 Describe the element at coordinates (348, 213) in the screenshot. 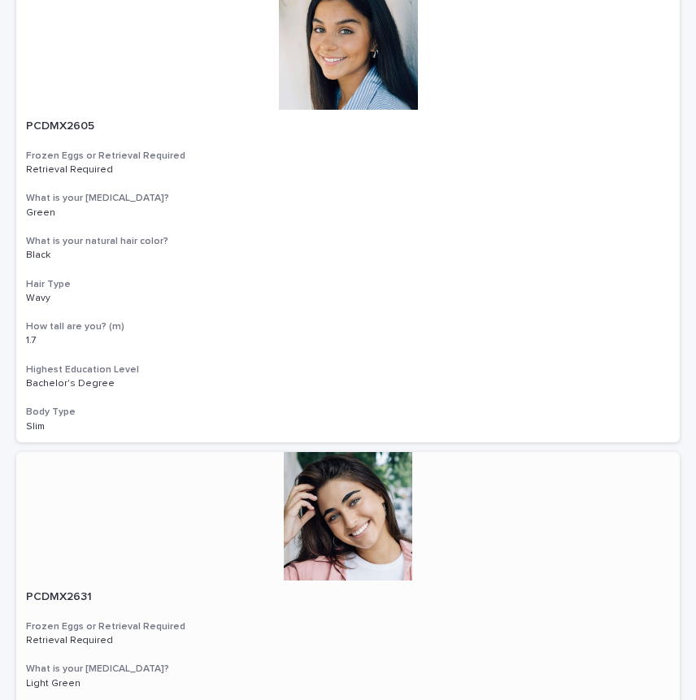

I see `p: Green` at that location.